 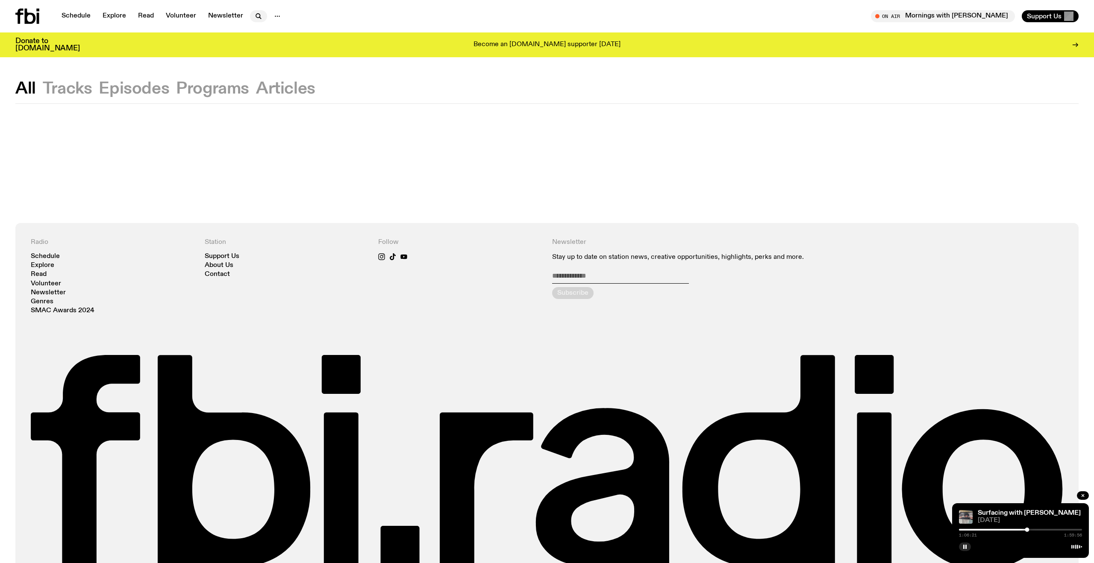 What do you see at coordinates (219, 265) in the screenshot?
I see `a: About Us` at bounding box center [219, 265].